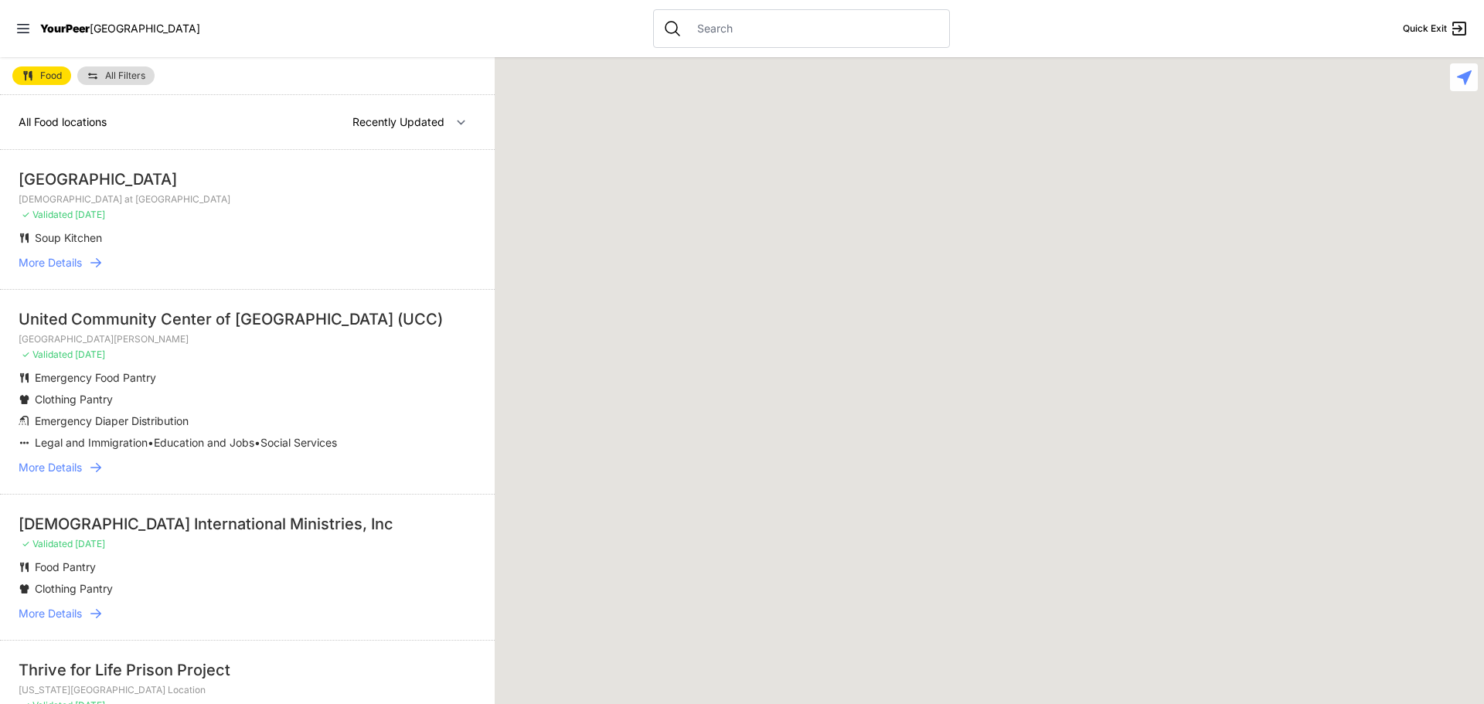 Image resolution: width=1484 pixels, height=704 pixels. I want to click on a: Quick Exit, so click(1435, 29).